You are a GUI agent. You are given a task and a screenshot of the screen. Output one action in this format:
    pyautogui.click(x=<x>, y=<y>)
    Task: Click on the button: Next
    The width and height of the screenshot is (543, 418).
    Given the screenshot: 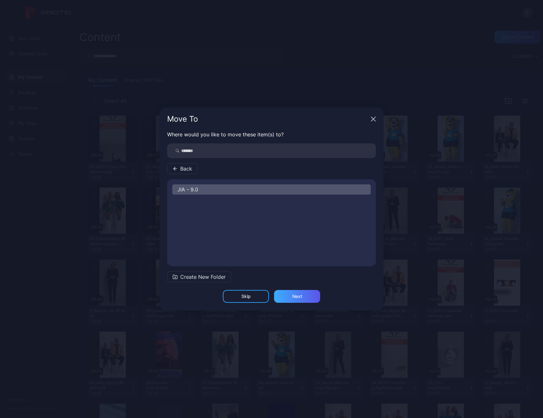 What is the action you would take?
    pyautogui.click(x=297, y=297)
    